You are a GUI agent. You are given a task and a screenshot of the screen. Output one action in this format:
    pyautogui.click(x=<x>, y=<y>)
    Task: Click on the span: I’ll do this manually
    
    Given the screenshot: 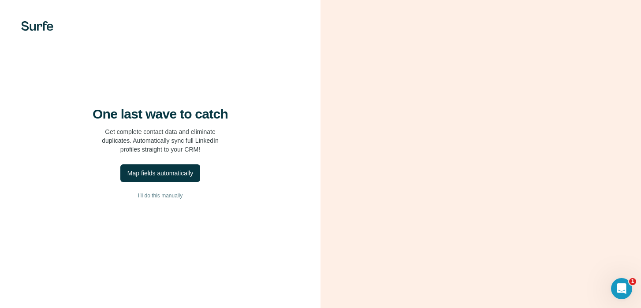 What is the action you would take?
    pyautogui.click(x=160, y=196)
    